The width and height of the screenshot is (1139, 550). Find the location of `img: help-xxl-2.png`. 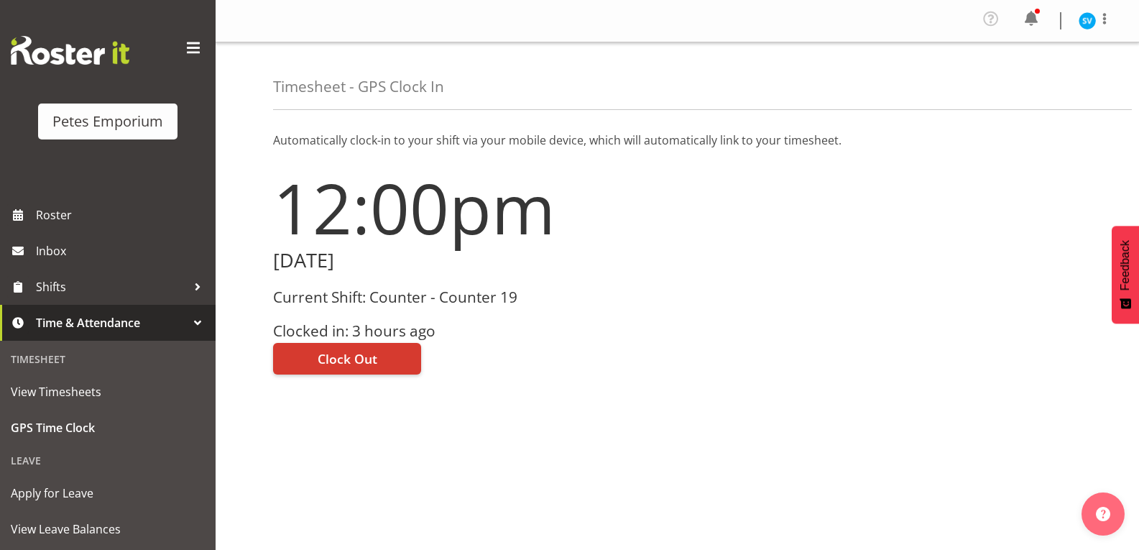

img: help-xxl-2.png is located at coordinates (1103, 514).